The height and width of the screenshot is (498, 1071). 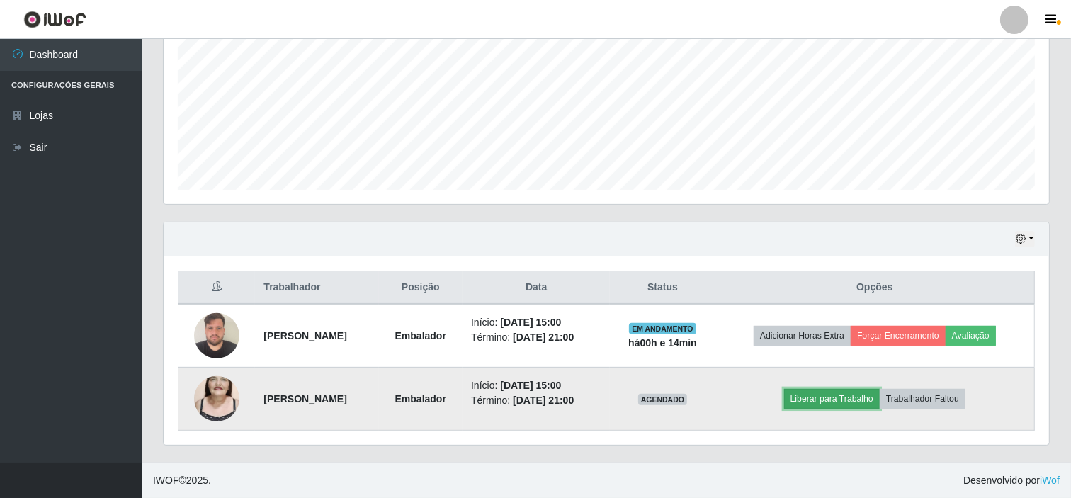 I want to click on th: Posição, so click(x=421, y=288).